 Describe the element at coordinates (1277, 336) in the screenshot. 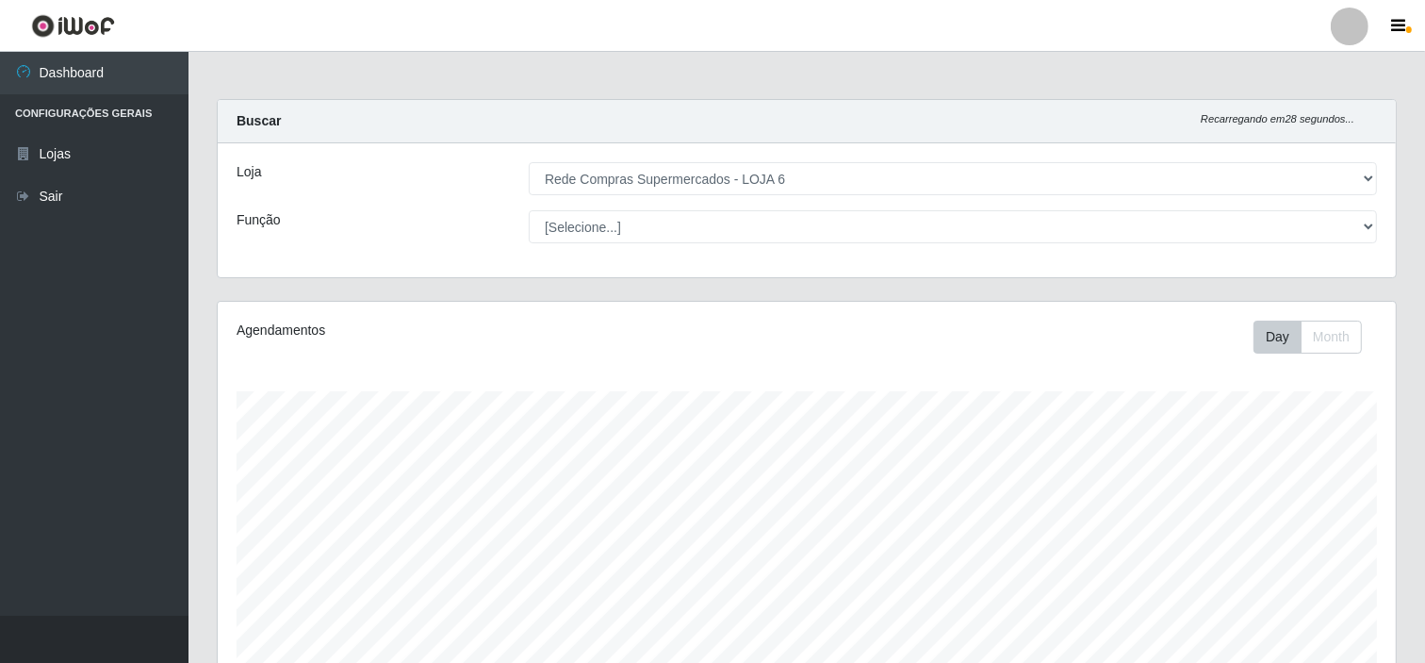

I see `button: Day` at that location.